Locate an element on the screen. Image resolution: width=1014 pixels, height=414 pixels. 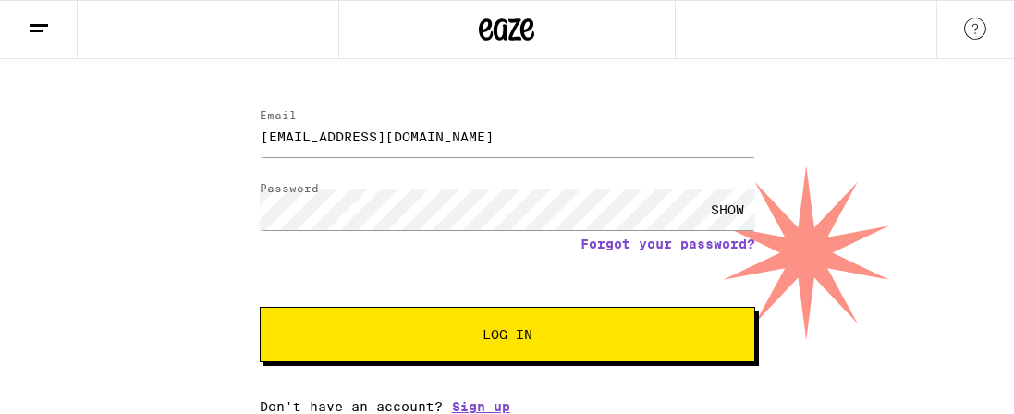
div: SHOW is located at coordinates (728, 209).